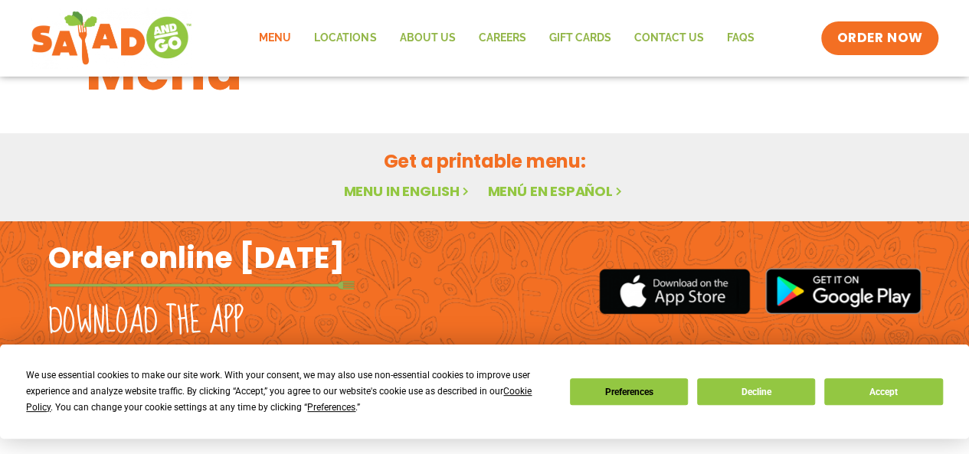 The width and height of the screenshot is (969, 454). I want to click on a: Menu, so click(275, 38).